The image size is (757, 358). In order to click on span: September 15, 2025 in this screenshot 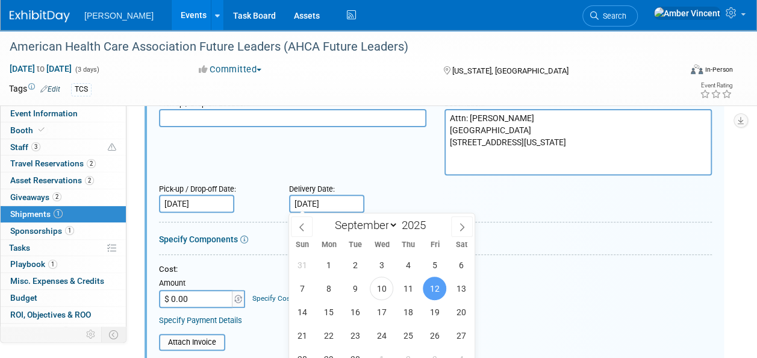, I will do `click(328, 311)`.